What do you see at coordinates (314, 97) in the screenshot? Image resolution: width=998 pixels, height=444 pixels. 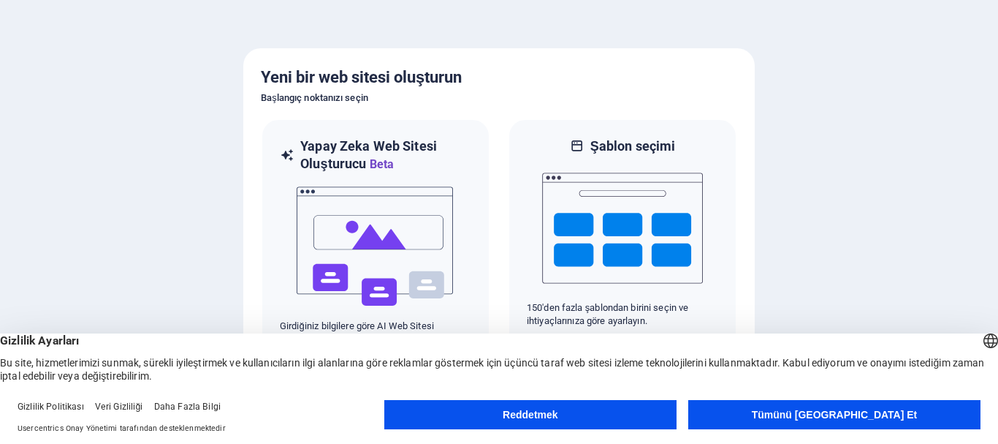 I see `font: Başlangıç ​​noktanızı seçin` at bounding box center [314, 97].